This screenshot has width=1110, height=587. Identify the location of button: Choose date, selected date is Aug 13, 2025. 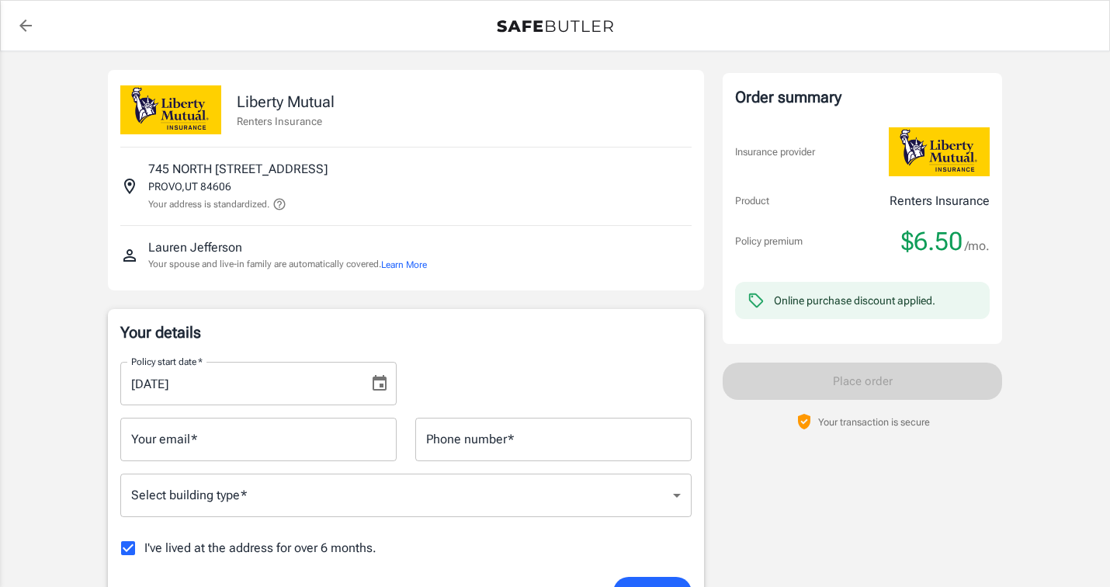
(379, 383).